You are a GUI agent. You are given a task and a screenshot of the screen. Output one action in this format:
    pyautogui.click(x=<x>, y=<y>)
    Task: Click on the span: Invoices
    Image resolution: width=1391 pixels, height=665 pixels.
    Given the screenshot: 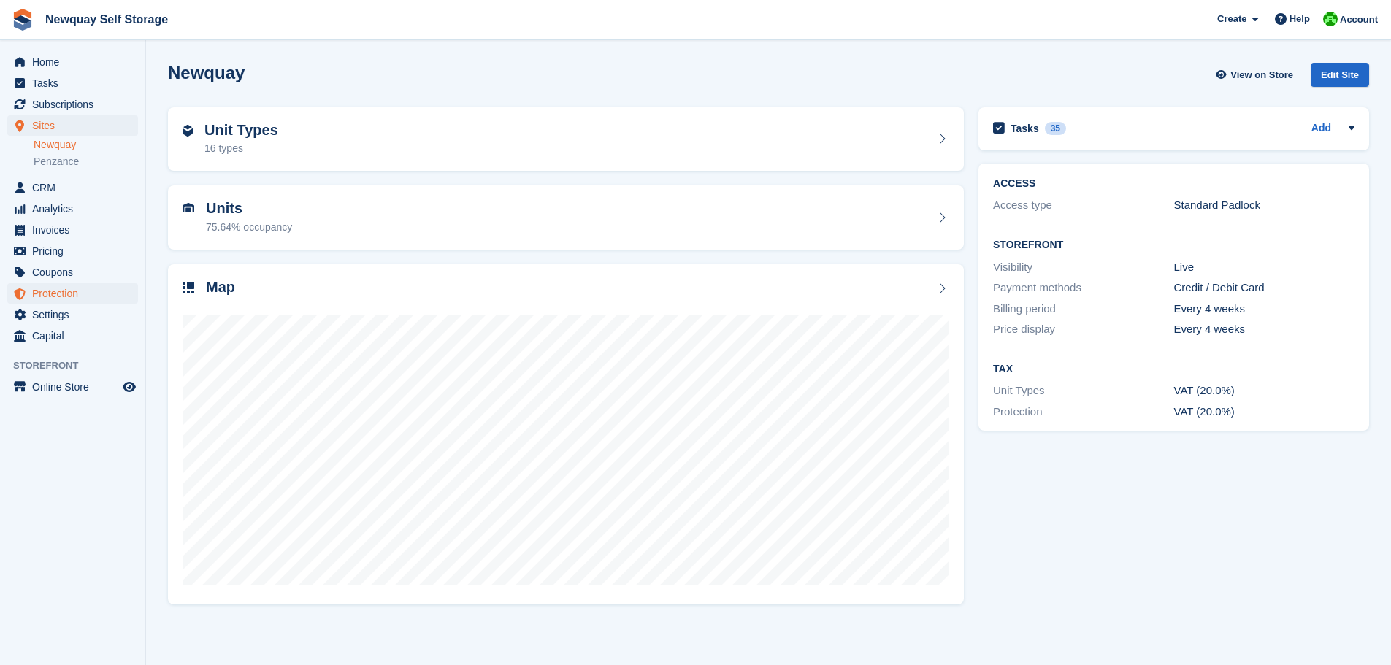 What is the action you would take?
    pyautogui.click(x=76, y=230)
    